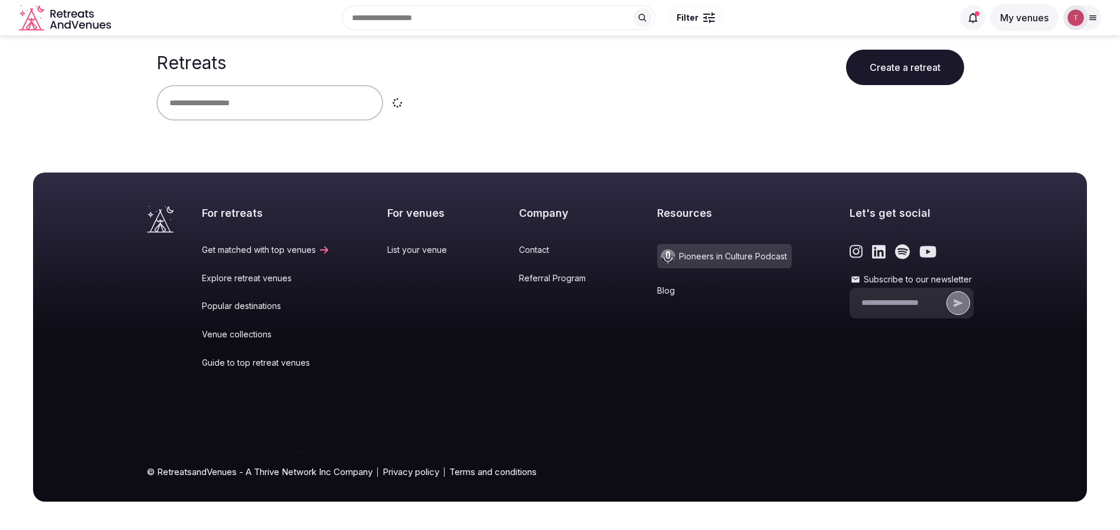 The width and height of the screenshot is (1120, 530). Describe the element at coordinates (266, 278) in the screenshot. I see `a: Explore retreat venues` at that location.